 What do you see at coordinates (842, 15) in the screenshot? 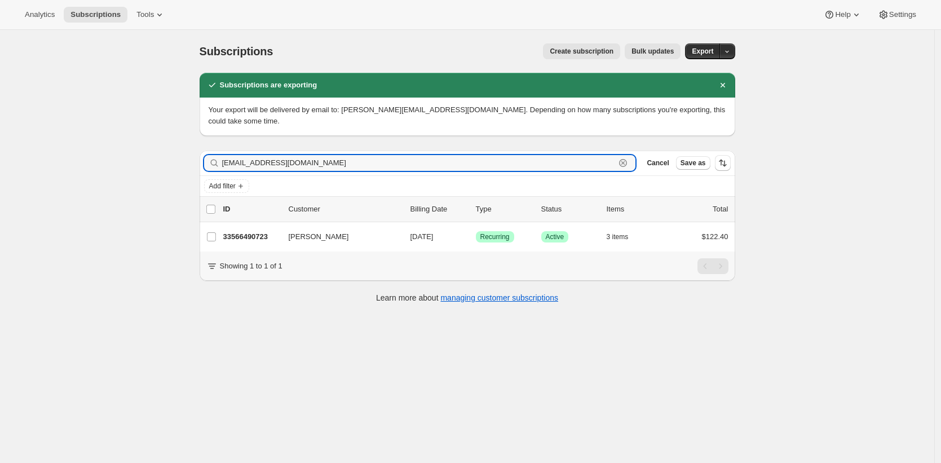
I see `span: Help` at bounding box center [842, 15].